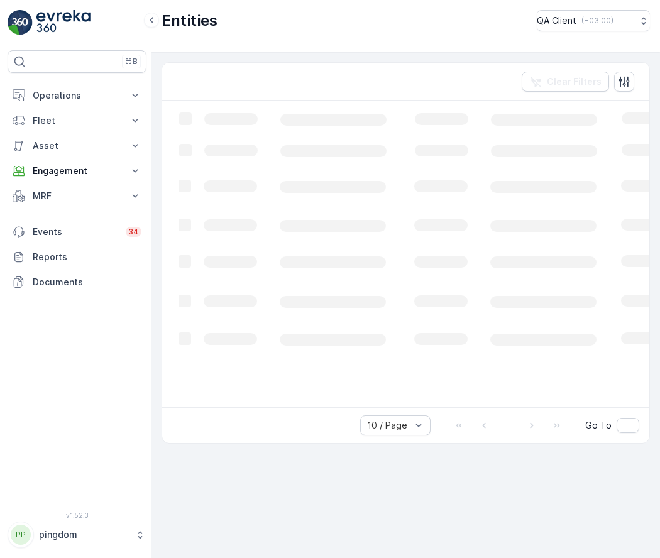 The height and width of the screenshot is (558, 660). What do you see at coordinates (77, 257) in the screenshot?
I see `a: Reports` at bounding box center [77, 257].